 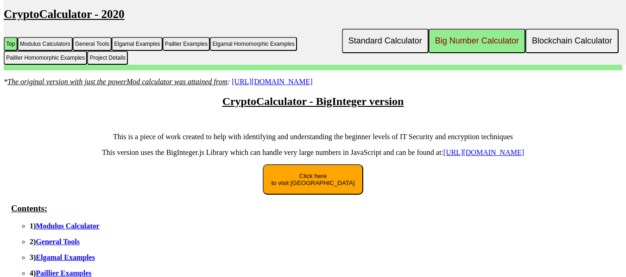 What do you see at coordinates (572, 41) in the screenshot?
I see `button: Blockchain Calculator` at bounding box center [572, 41].